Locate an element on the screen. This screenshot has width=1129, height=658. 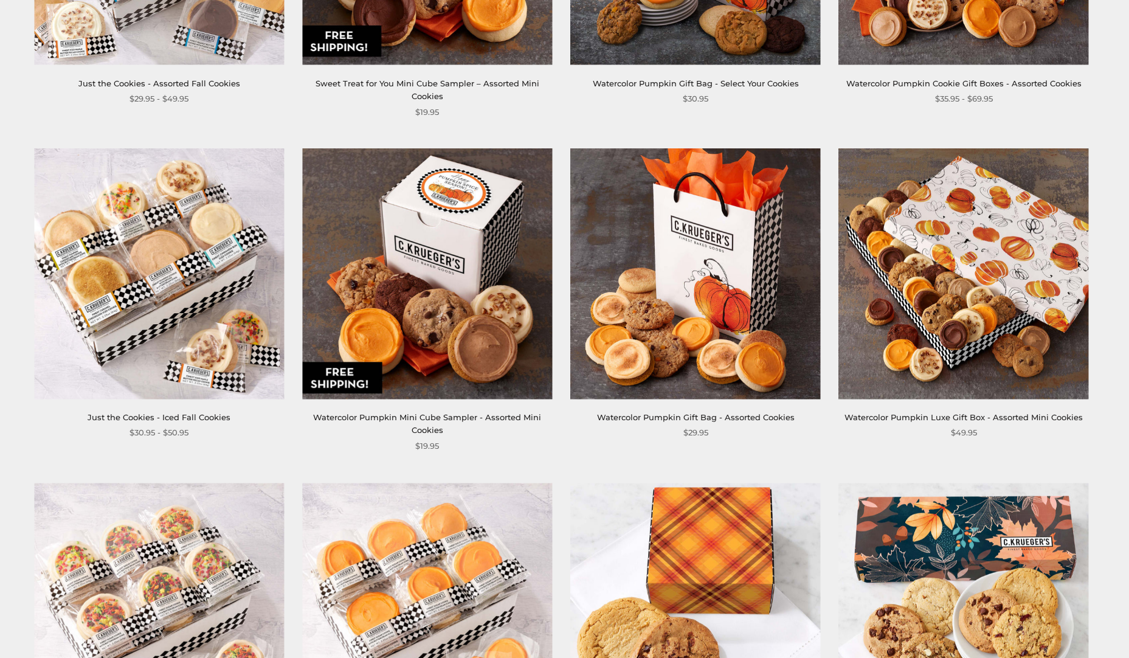
span: $30.95 - $50.95 is located at coordinates (159, 432).